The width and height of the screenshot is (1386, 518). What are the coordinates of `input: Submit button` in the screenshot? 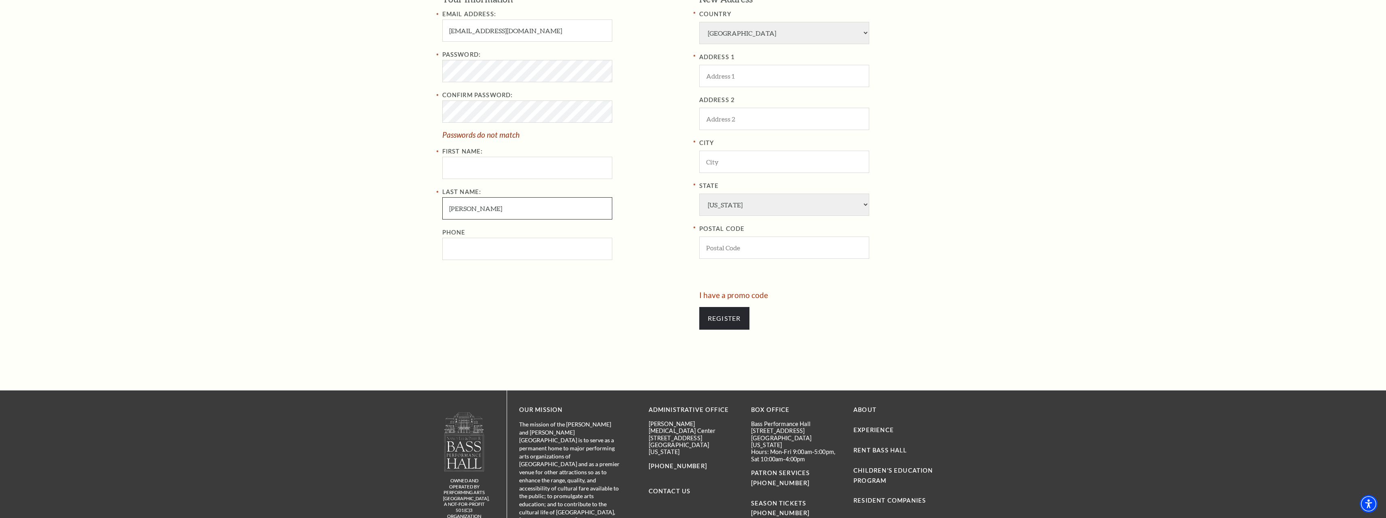 It's located at (724, 318).